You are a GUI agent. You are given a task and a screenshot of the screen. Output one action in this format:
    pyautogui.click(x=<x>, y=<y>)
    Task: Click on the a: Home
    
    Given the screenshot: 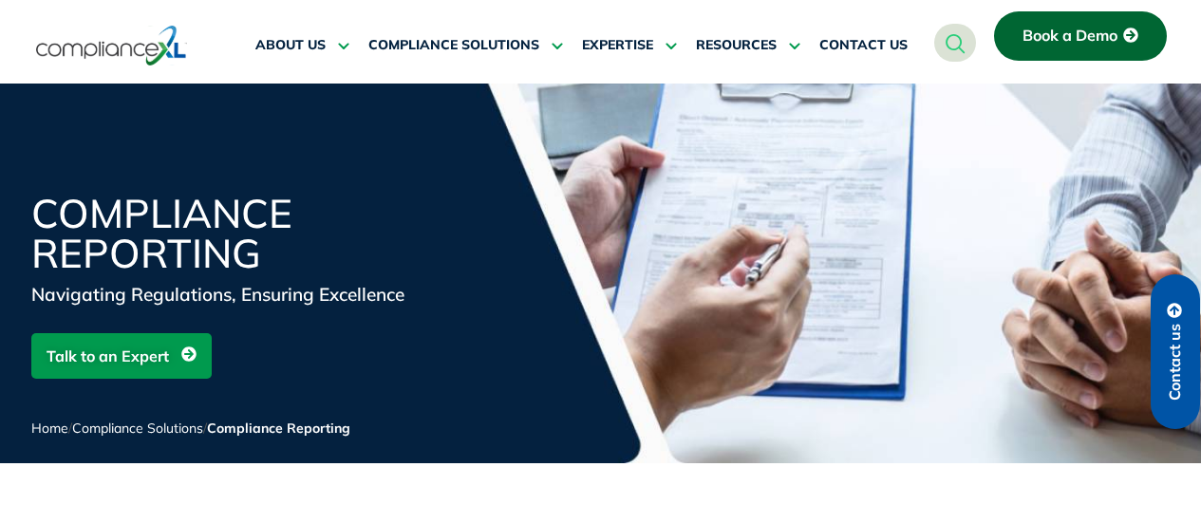 What is the action you would take?
    pyautogui.click(x=49, y=428)
    